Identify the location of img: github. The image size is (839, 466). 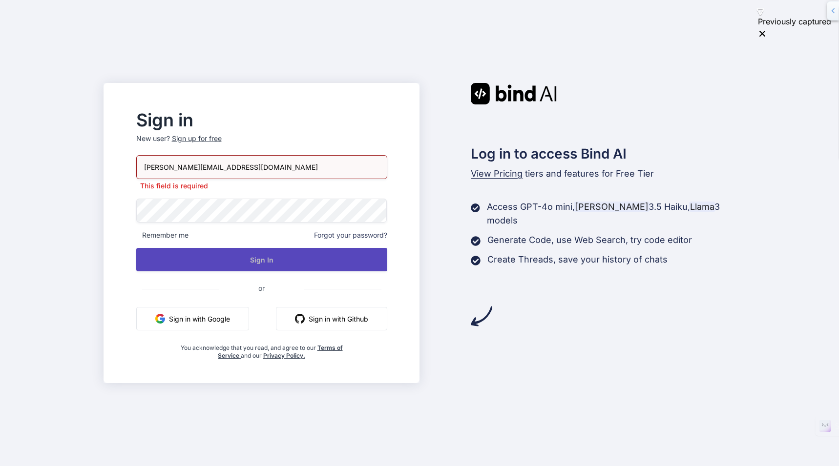
(300, 319).